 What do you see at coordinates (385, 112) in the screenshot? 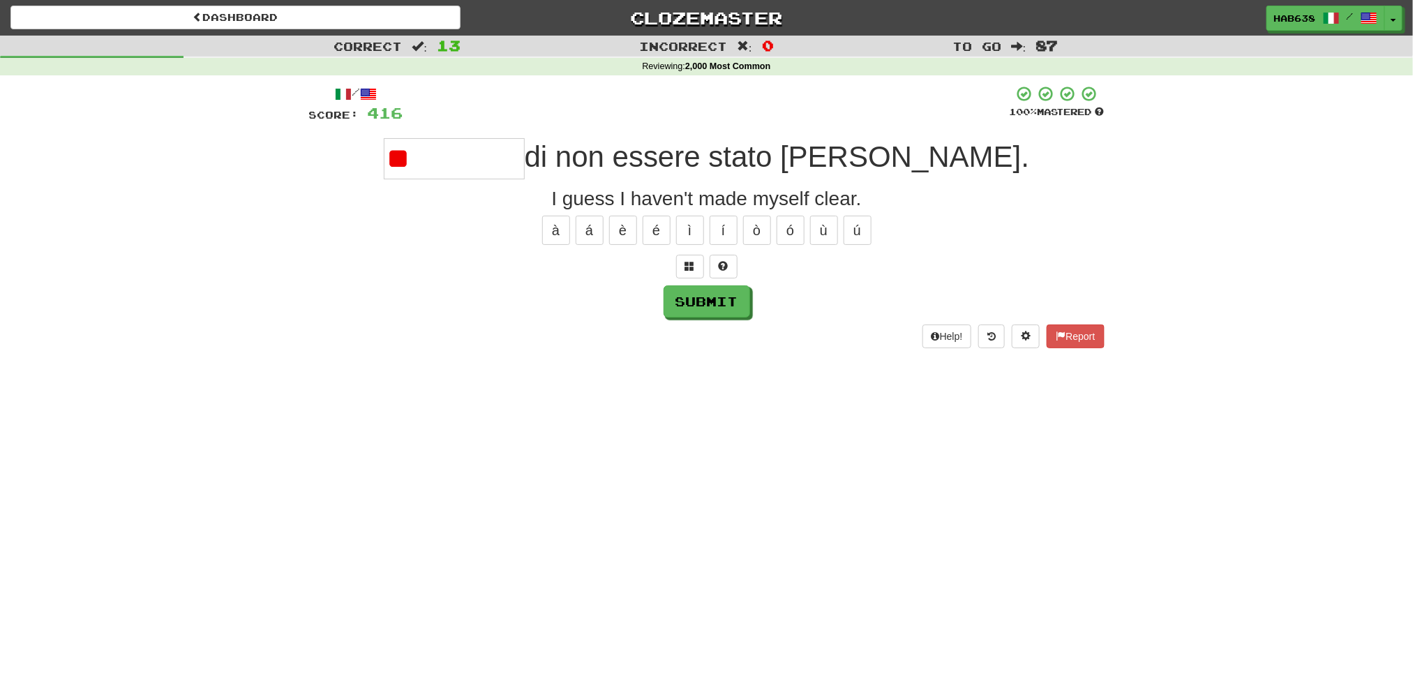
I see `span: 416` at bounding box center [385, 112].